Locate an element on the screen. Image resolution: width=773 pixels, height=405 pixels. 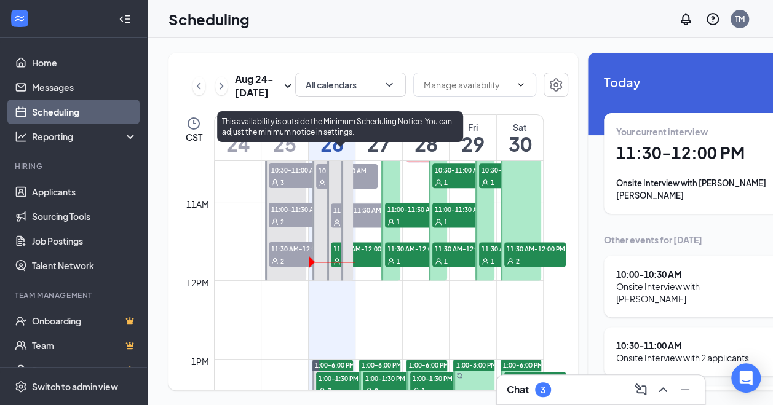
span: CST is located at coordinates (194, 137).